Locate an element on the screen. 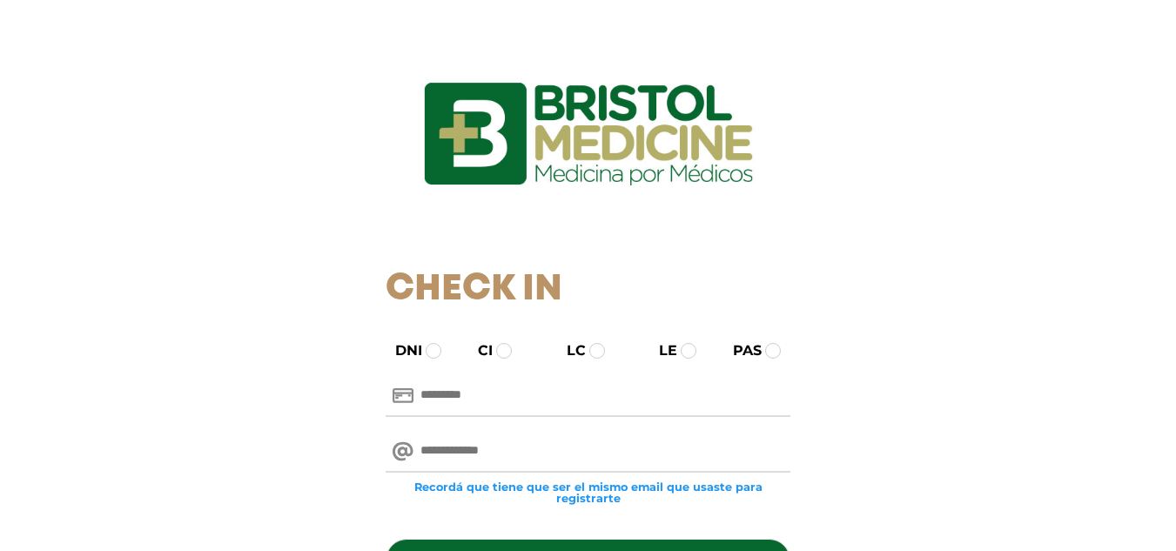  label: PAS is located at coordinates (739, 351).